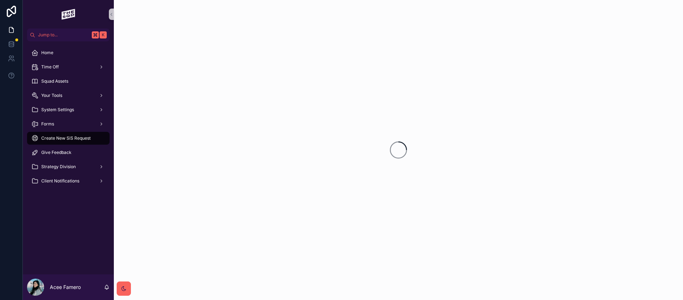 This screenshot has height=300, width=683. Describe the element at coordinates (50, 67) in the screenshot. I see `span: Time Off` at that location.